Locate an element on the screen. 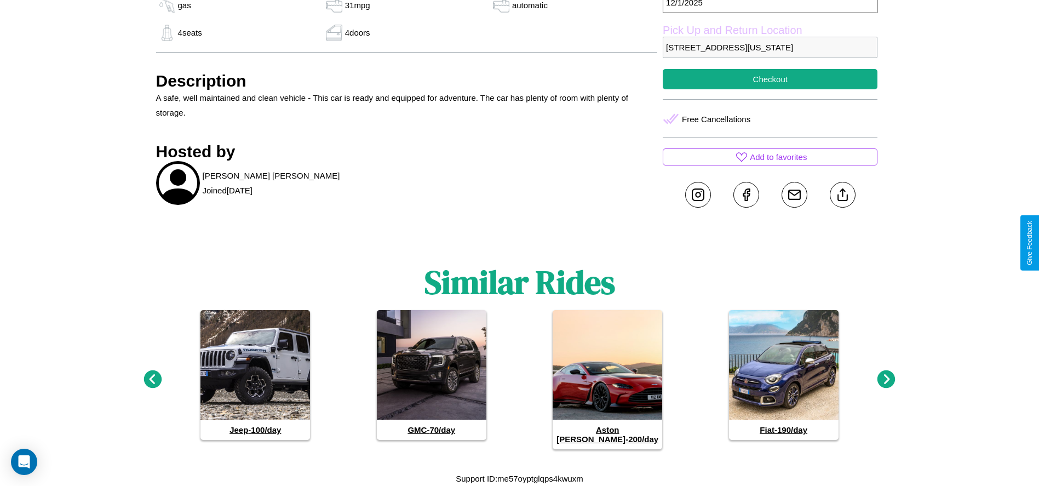  p: 4 doors is located at coordinates (358, 32).